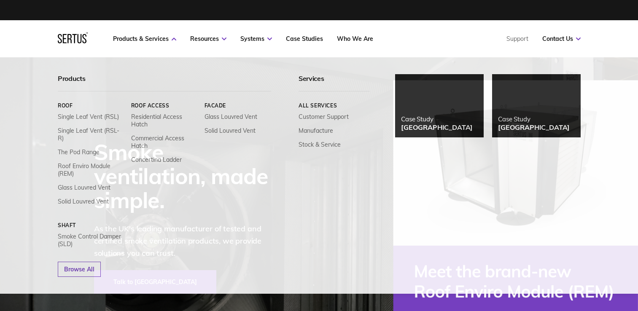 The image size is (638, 311). I want to click on a: Manufacture, so click(316, 131).